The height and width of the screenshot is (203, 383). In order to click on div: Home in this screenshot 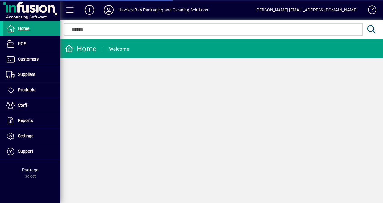, I will do `click(81, 49)`.